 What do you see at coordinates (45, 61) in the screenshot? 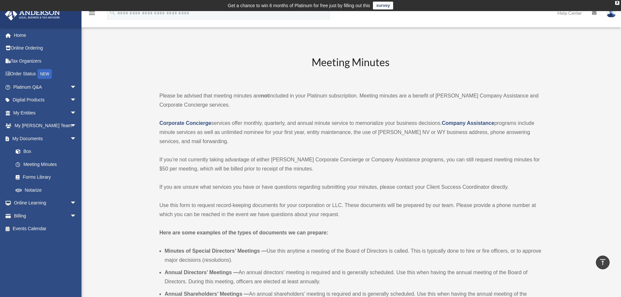
I see `a: Tax Organizers` at bounding box center [45, 61].